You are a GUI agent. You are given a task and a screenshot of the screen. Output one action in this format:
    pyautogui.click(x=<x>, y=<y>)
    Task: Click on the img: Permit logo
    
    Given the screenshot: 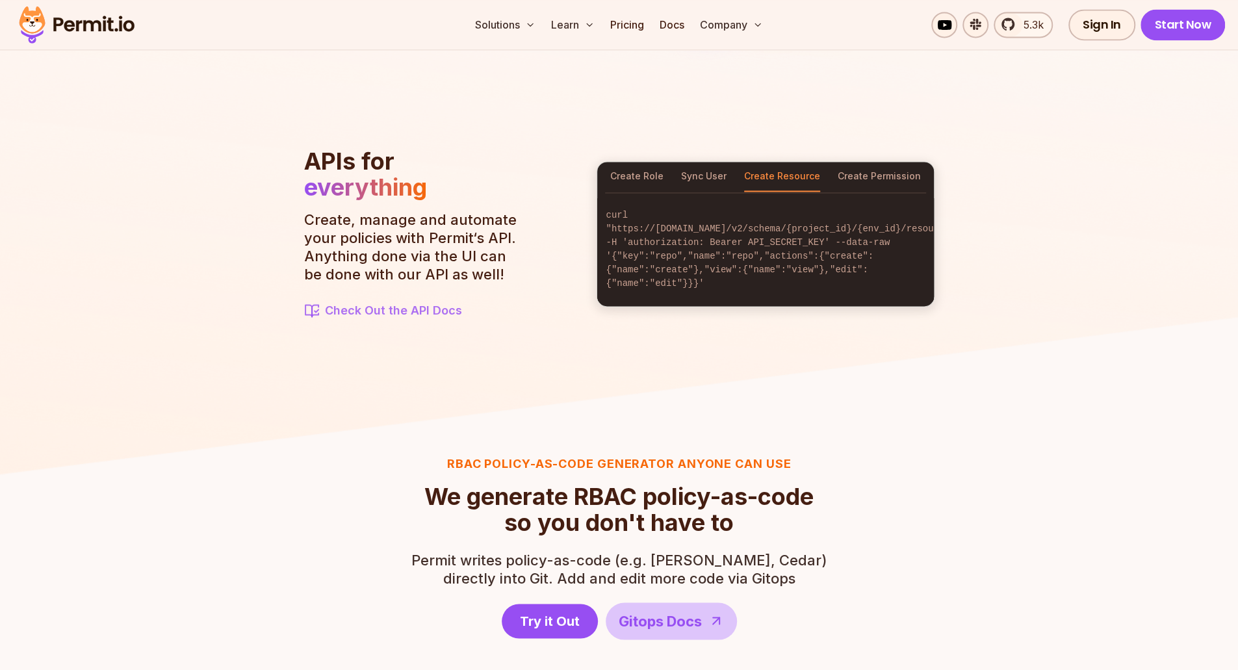 What is the action you would take?
    pyautogui.click(x=77, y=25)
    